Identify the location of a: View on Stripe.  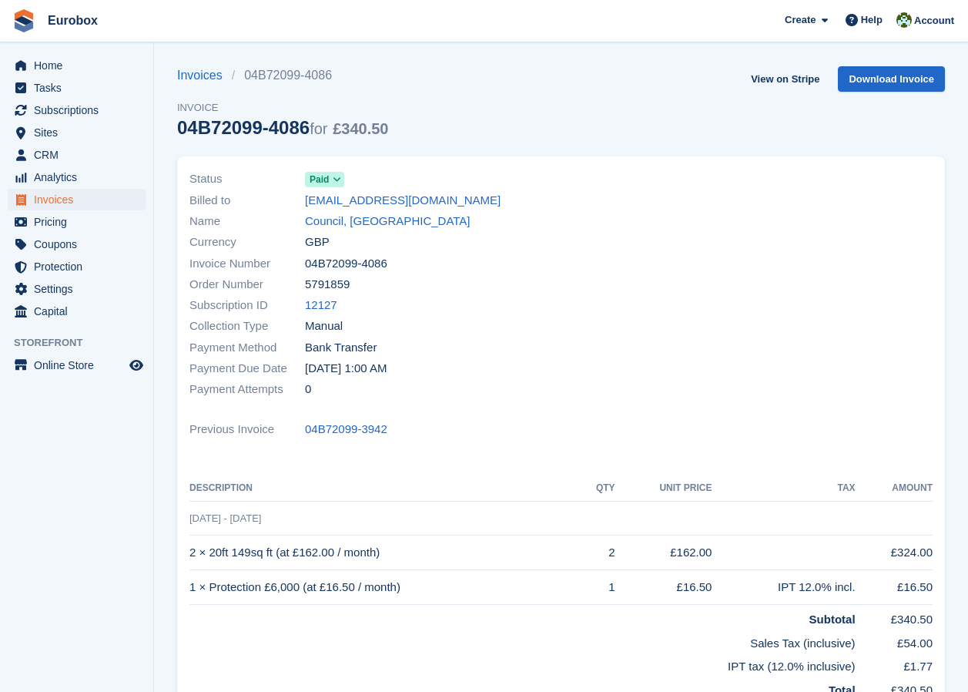
(785, 79).